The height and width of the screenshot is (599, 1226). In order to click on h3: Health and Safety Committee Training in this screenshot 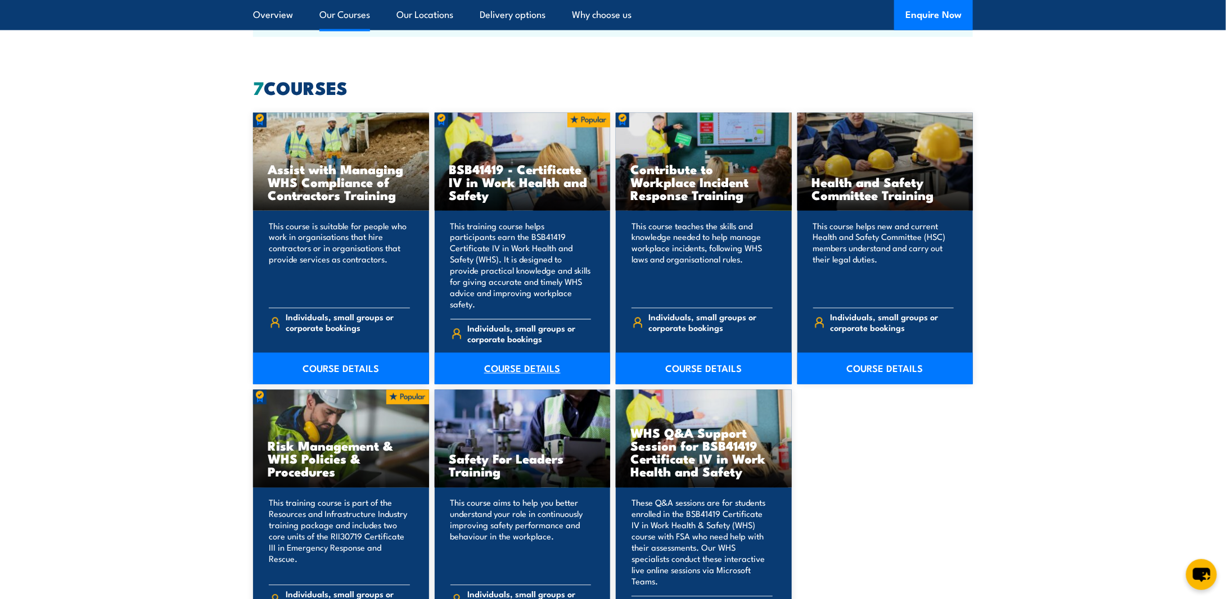, I will do `click(885, 188)`.